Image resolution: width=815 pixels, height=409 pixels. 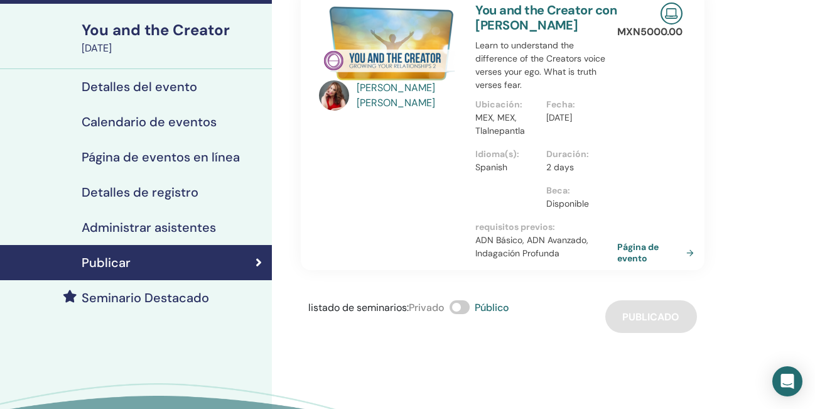 What do you see at coordinates (145, 298) in the screenshot?
I see `h4: Seminario Destacado` at bounding box center [145, 298].